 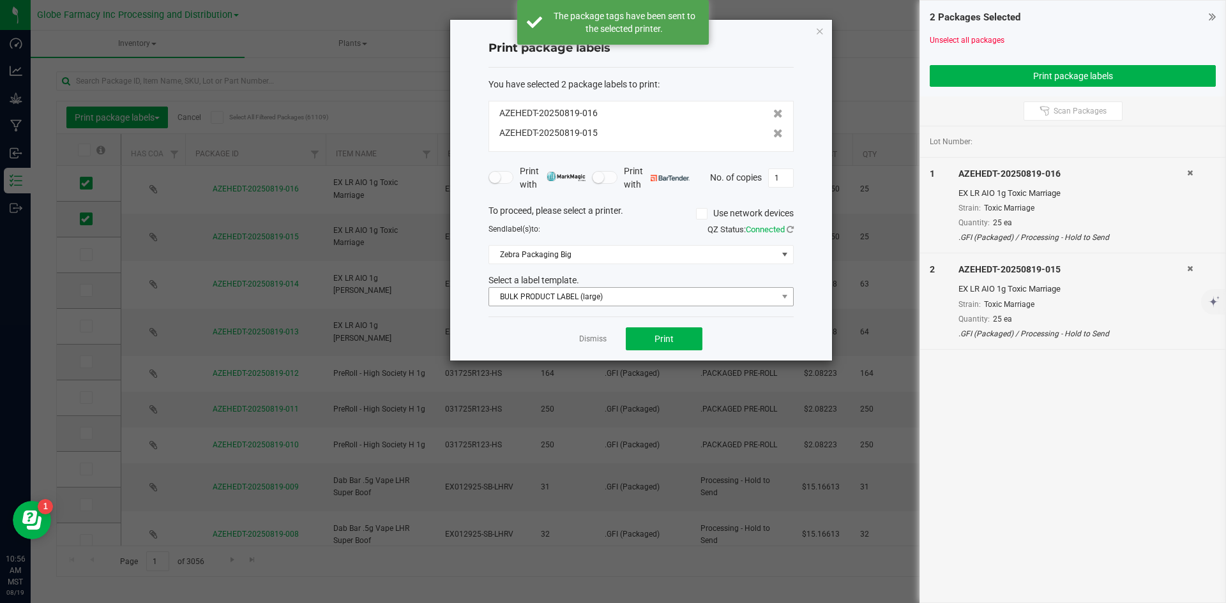 I want to click on span: QZ Status:, so click(x=750, y=229).